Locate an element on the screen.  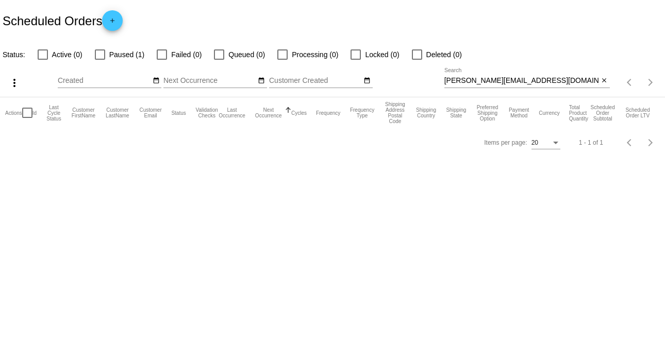
mat-header-cell: Validation Checks is located at coordinates (207, 113).